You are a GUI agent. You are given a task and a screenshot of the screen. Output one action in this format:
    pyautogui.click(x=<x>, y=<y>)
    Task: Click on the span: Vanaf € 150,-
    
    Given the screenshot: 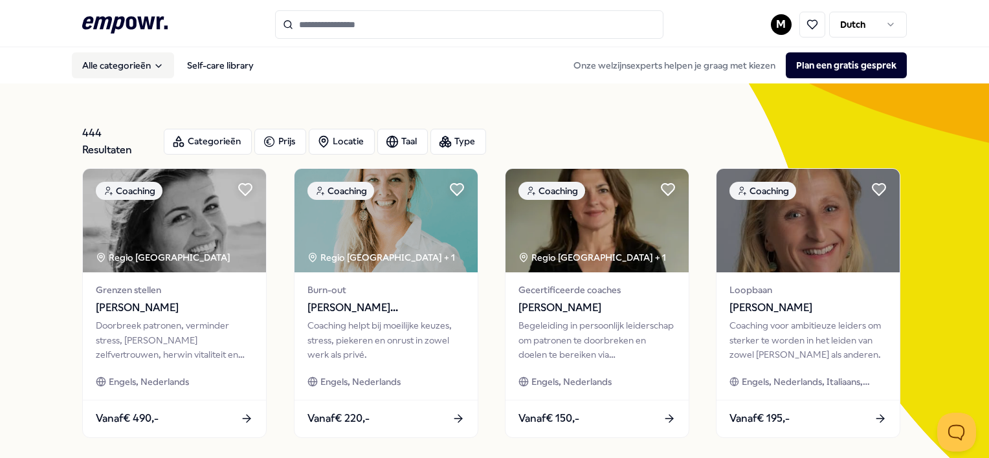 What is the action you would take?
    pyautogui.click(x=549, y=419)
    